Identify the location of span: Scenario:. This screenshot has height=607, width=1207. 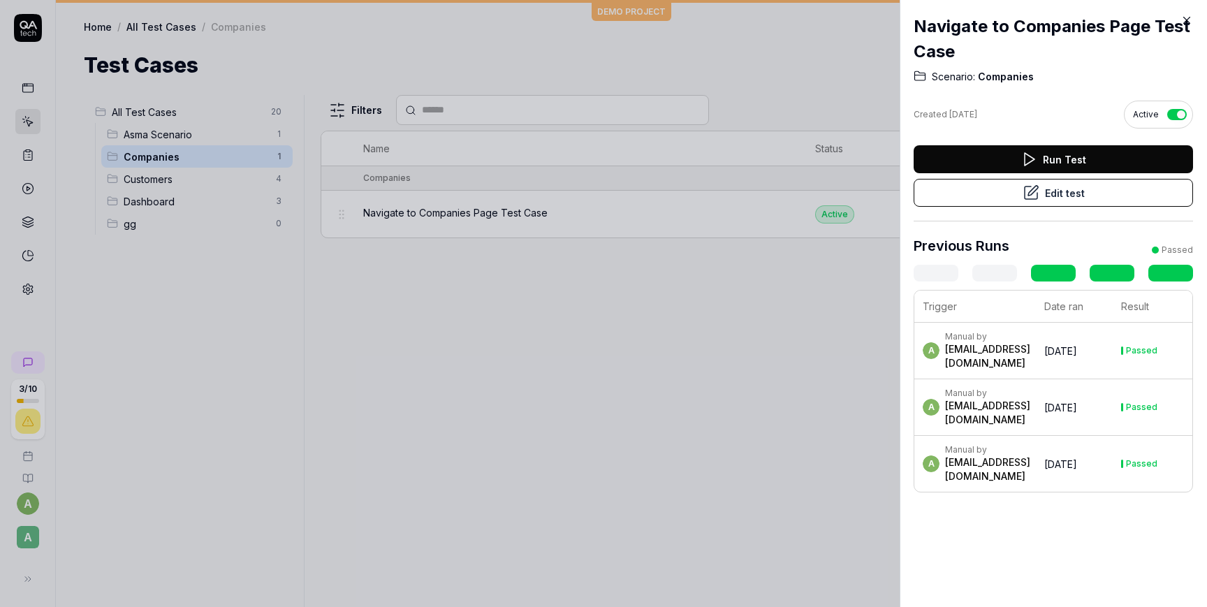
(953, 77).